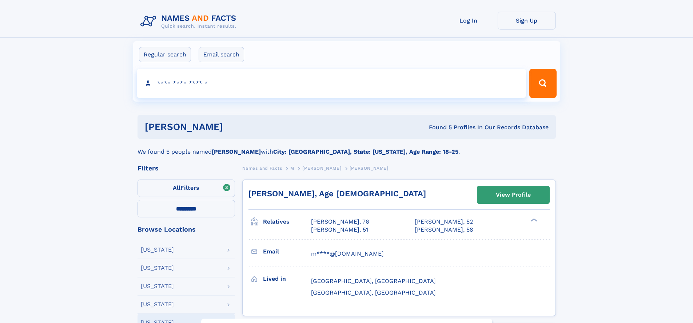 This screenshot has width=693, height=323. What do you see at coordinates (190, 21) in the screenshot?
I see `img: Logo Names and Facts` at bounding box center [190, 21].